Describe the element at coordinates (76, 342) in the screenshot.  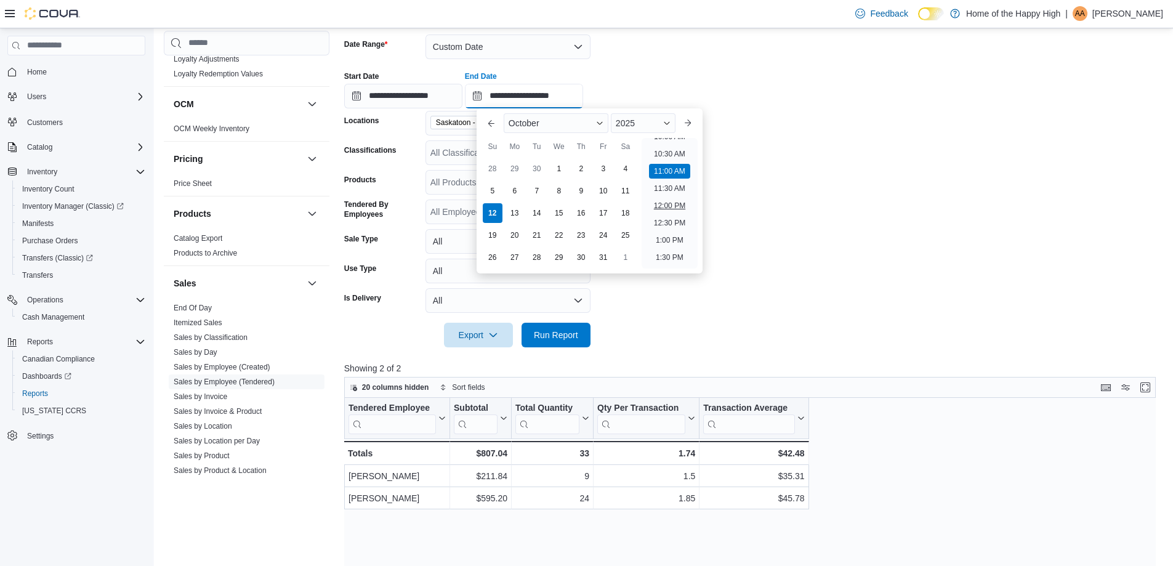
I see `button: Reports` at that location.